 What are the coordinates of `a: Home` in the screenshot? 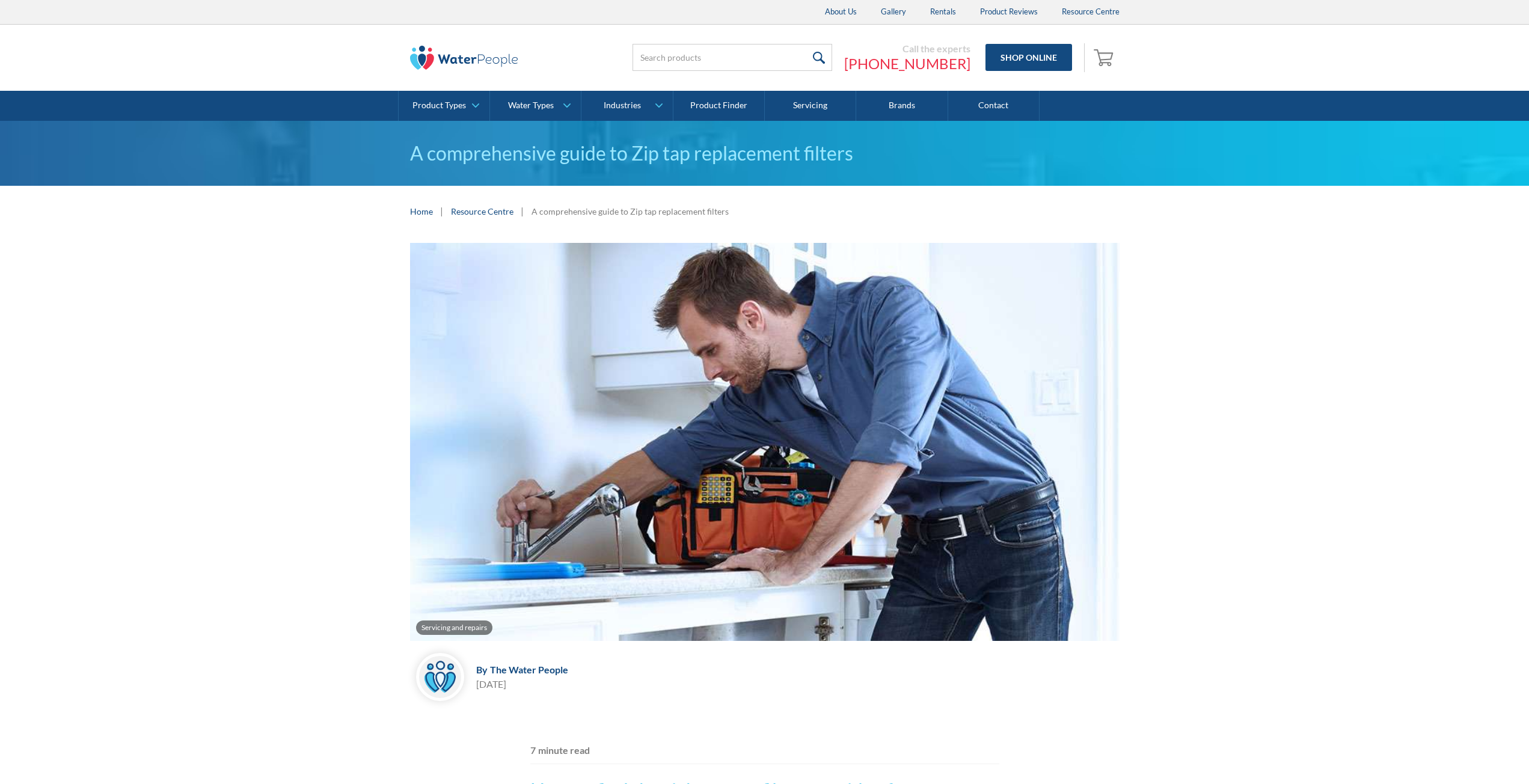 It's located at (421, 211).